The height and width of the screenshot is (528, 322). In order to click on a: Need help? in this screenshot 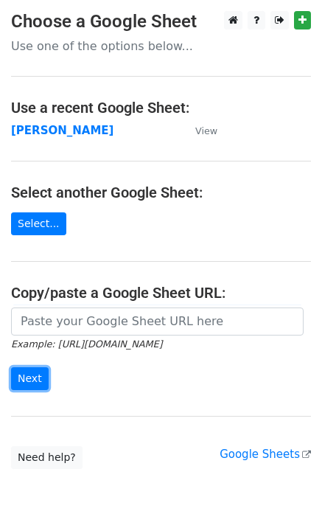, I will do `click(46, 457)`.